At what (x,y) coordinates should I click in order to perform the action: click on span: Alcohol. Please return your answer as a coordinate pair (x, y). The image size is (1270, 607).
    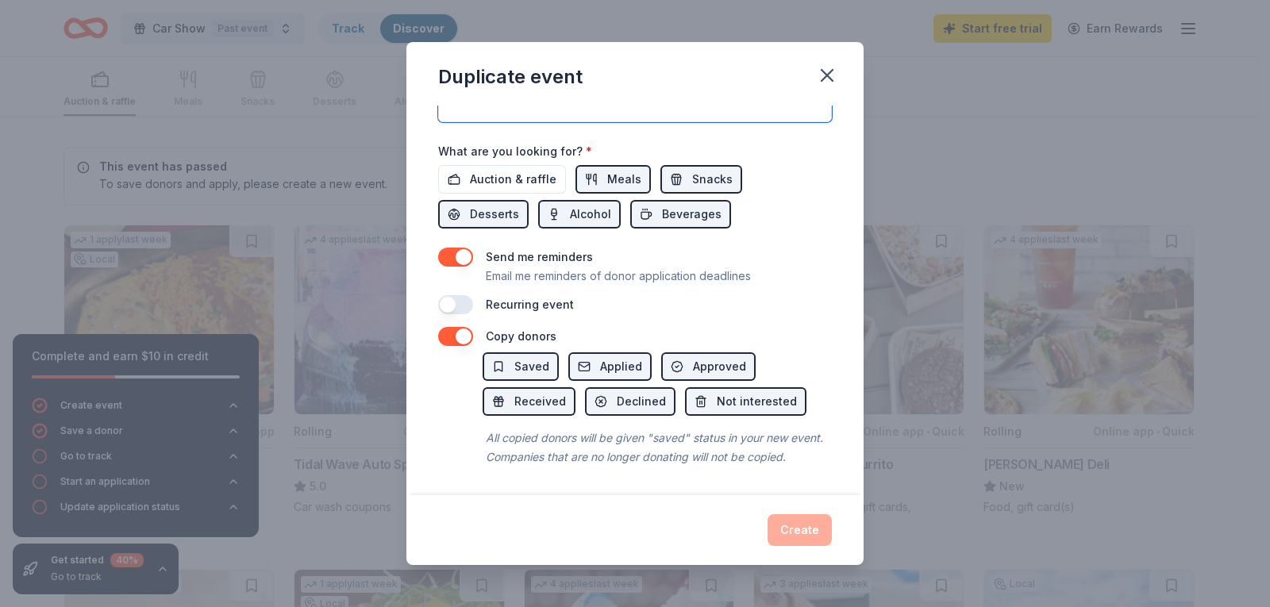
    Looking at the image, I should click on (591, 214).